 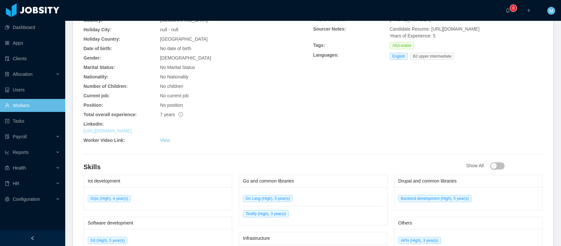 What do you see at coordinates (513, 8) in the screenshot?
I see `sup: 0` at bounding box center [513, 8].